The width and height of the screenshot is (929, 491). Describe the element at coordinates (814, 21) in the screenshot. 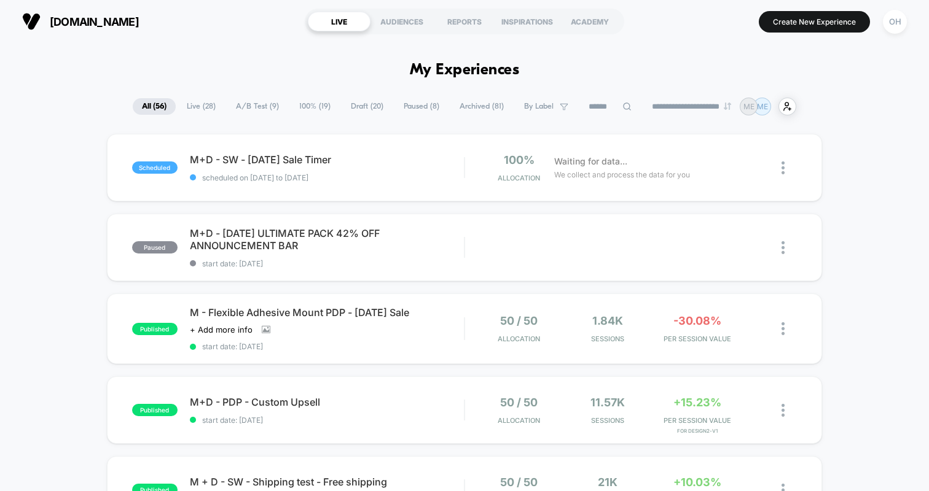

I see `button: Create New Experience` at that location.